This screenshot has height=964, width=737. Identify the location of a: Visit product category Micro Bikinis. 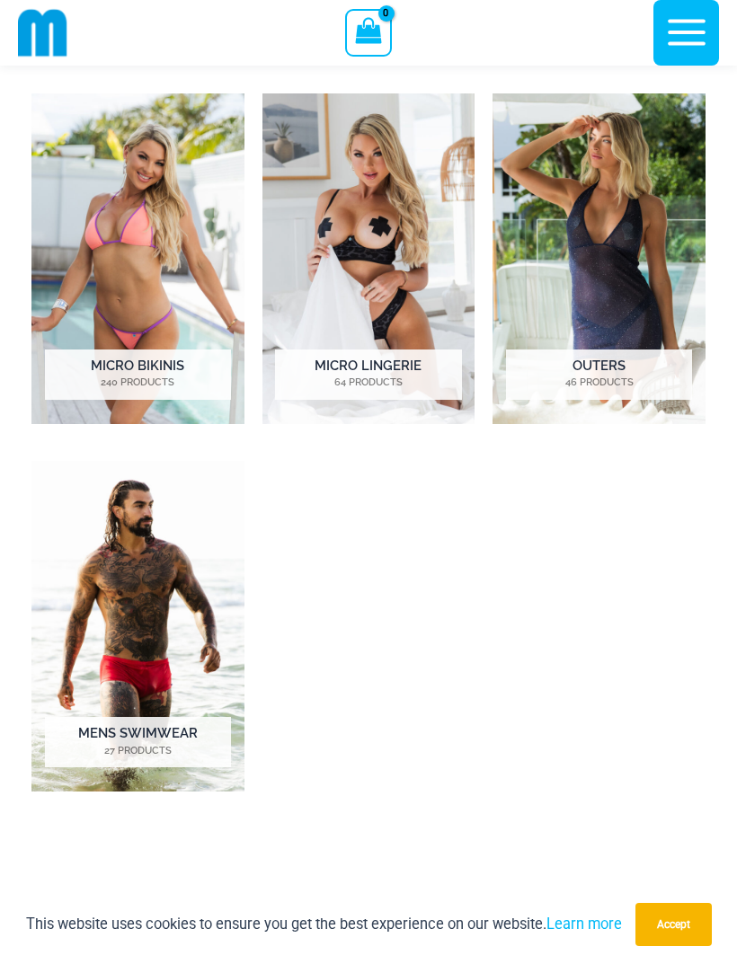
(138, 259).